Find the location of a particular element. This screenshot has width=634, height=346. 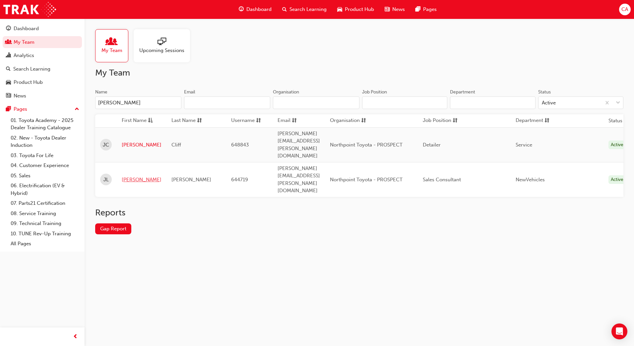

span: Upcoming Sessions is located at coordinates (162, 50).